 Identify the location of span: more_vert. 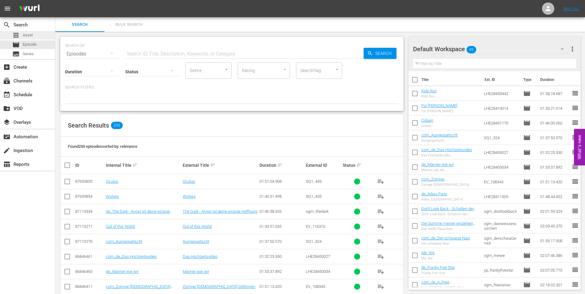
(572, 49).